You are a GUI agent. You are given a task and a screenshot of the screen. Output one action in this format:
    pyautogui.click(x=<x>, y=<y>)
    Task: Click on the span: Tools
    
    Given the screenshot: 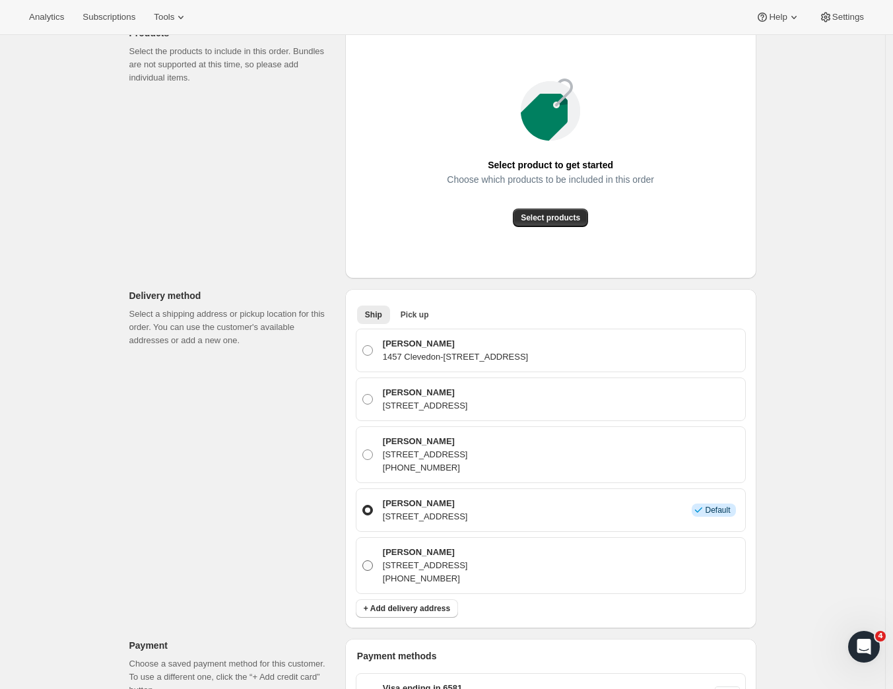 What is the action you would take?
    pyautogui.click(x=164, y=17)
    